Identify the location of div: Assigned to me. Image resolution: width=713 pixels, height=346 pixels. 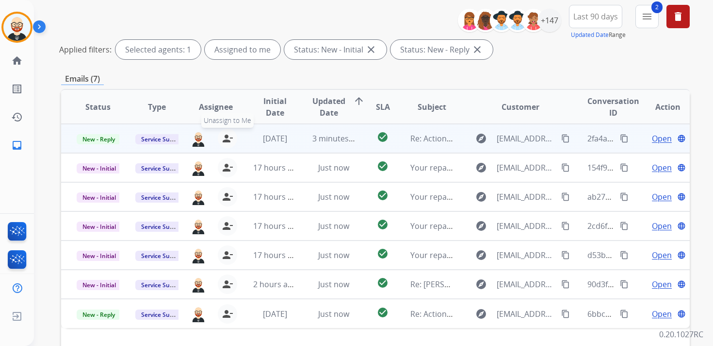
(243, 50).